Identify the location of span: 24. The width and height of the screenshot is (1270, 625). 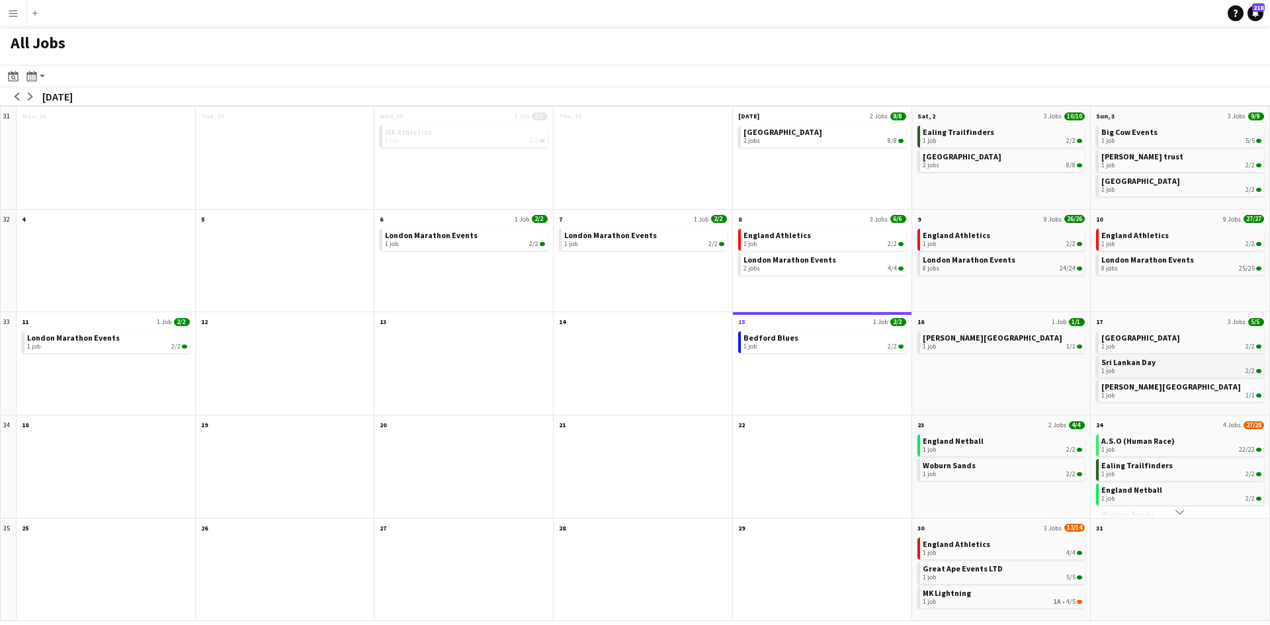
(1100, 425).